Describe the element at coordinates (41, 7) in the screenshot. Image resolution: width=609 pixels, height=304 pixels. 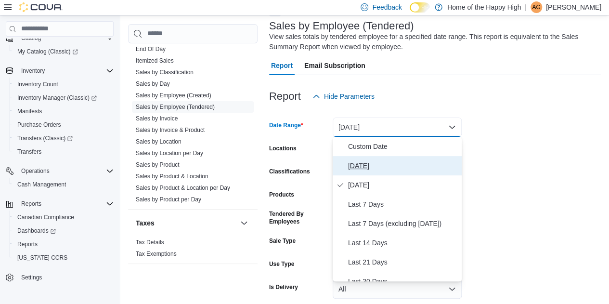
I see `img: Cova` at that location.